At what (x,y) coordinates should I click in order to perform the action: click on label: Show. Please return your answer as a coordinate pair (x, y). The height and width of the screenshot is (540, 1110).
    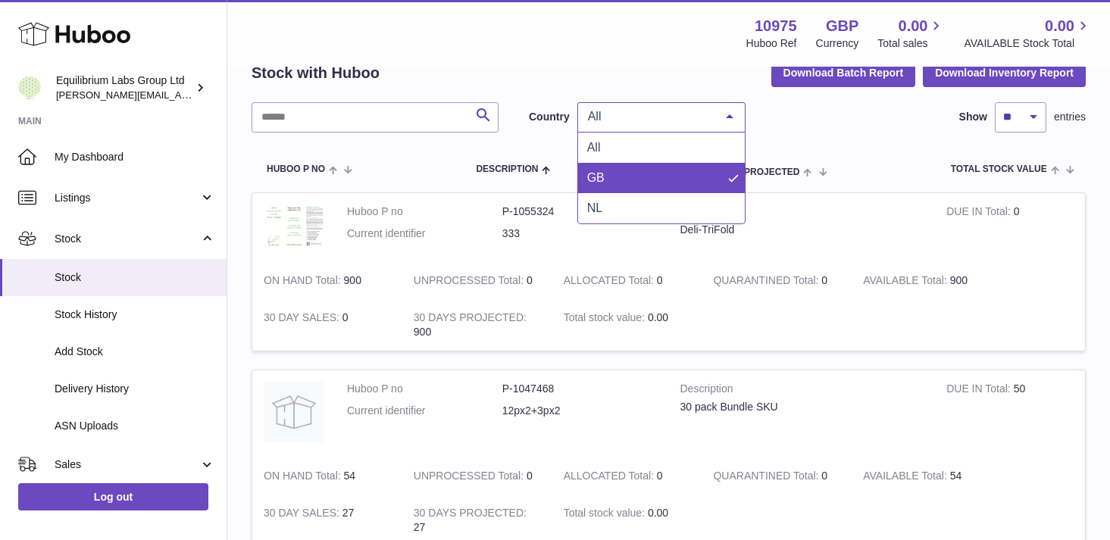
    Looking at the image, I should click on (972, 117).